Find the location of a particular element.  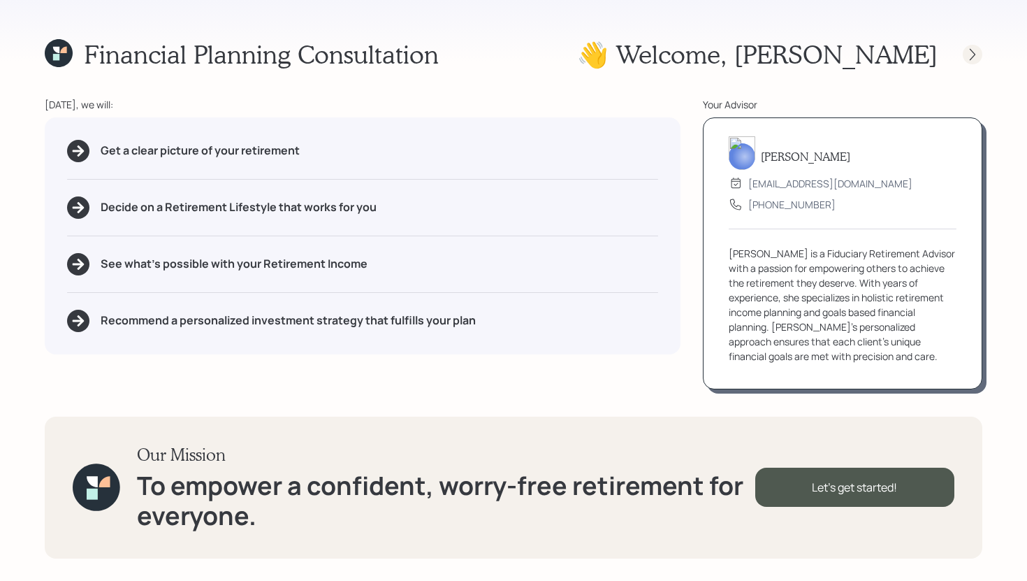

h5: See what's possible with your Retirement Income is located at coordinates (234, 263).